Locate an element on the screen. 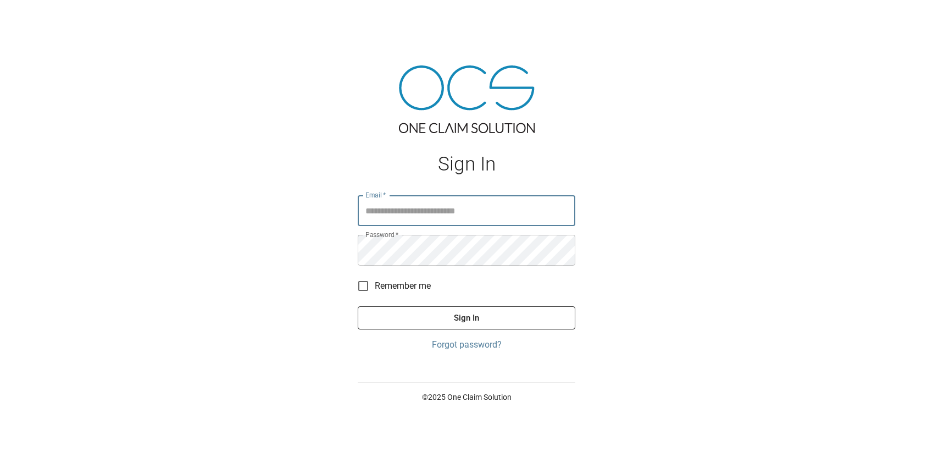 Image resolution: width=933 pixels, height=451 pixels. label: Password is located at coordinates (382, 234).